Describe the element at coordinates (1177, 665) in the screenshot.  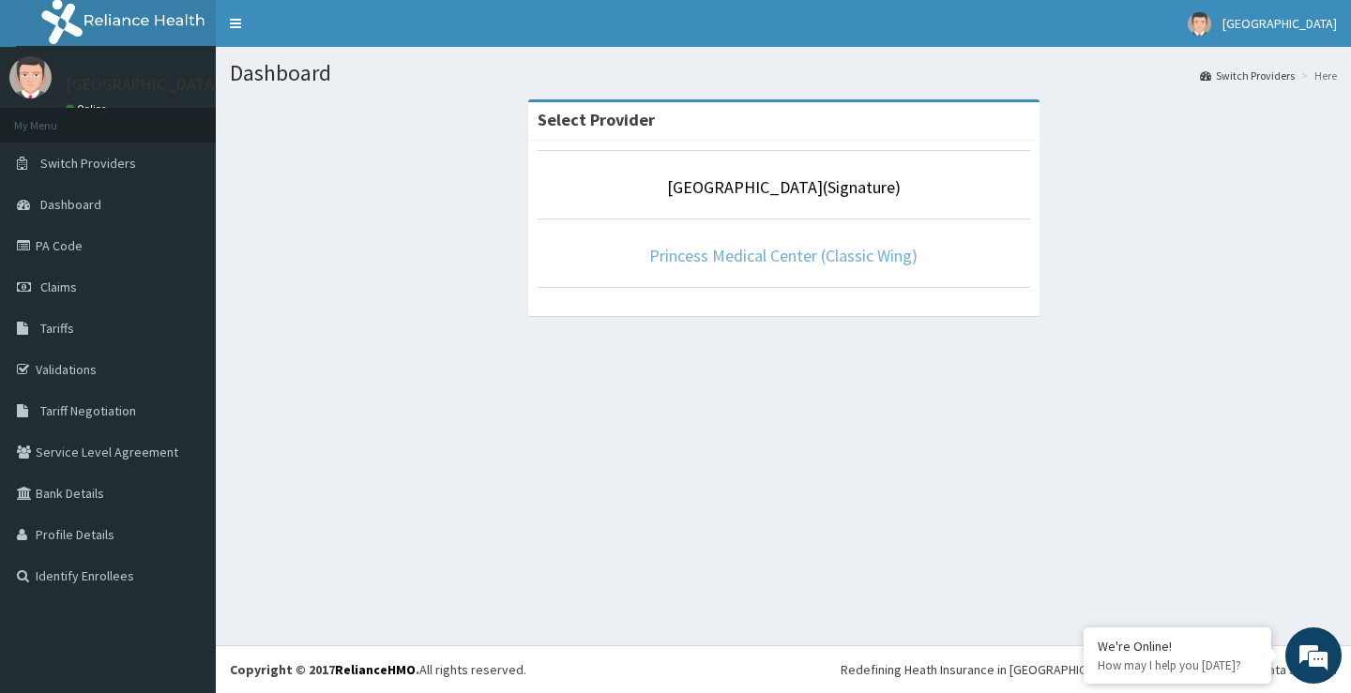
I see `p: How may I help you today?` at that location.